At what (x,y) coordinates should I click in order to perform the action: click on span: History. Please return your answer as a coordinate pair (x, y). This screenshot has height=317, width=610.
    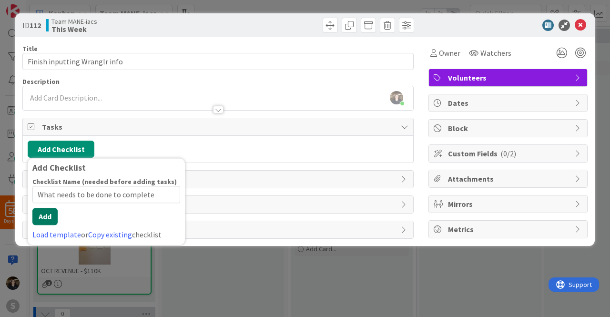
    Looking at the image, I should click on (219, 230).